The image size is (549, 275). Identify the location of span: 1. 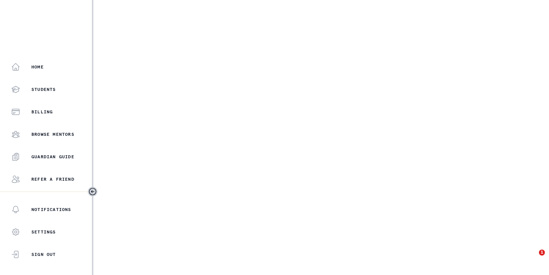
(542, 252).